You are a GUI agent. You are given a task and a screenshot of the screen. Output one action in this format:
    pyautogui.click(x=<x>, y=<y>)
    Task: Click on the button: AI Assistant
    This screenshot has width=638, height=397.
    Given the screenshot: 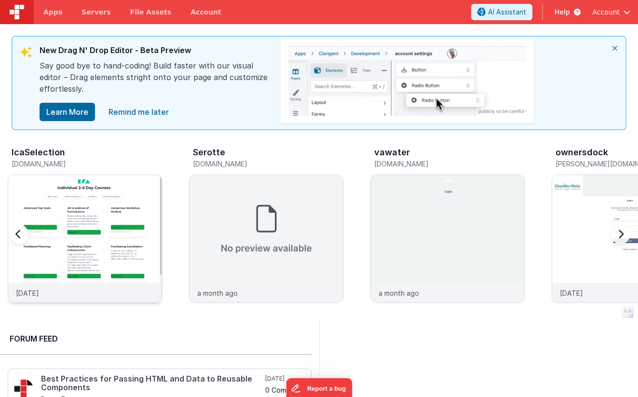 What is the action you would take?
    pyautogui.click(x=501, y=12)
    